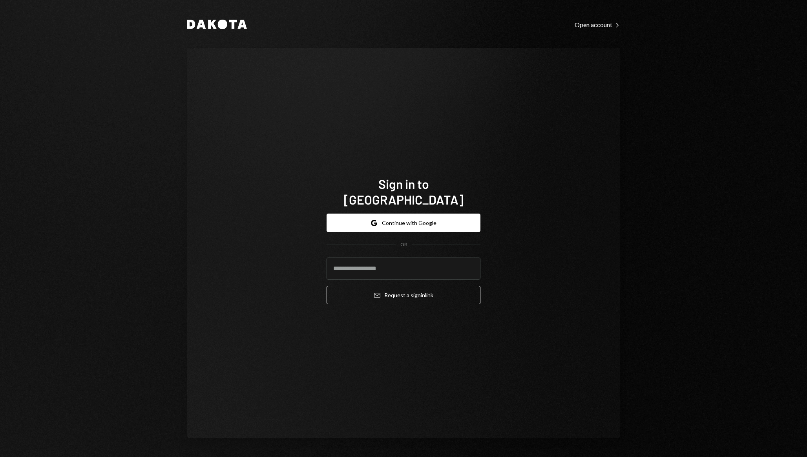  I want to click on a: Open account, so click(598, 24).